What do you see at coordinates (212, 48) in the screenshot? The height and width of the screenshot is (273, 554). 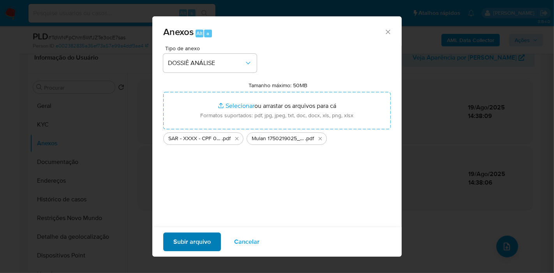 I see `span: Tipo de anexo` at bounding box center [212, 48].